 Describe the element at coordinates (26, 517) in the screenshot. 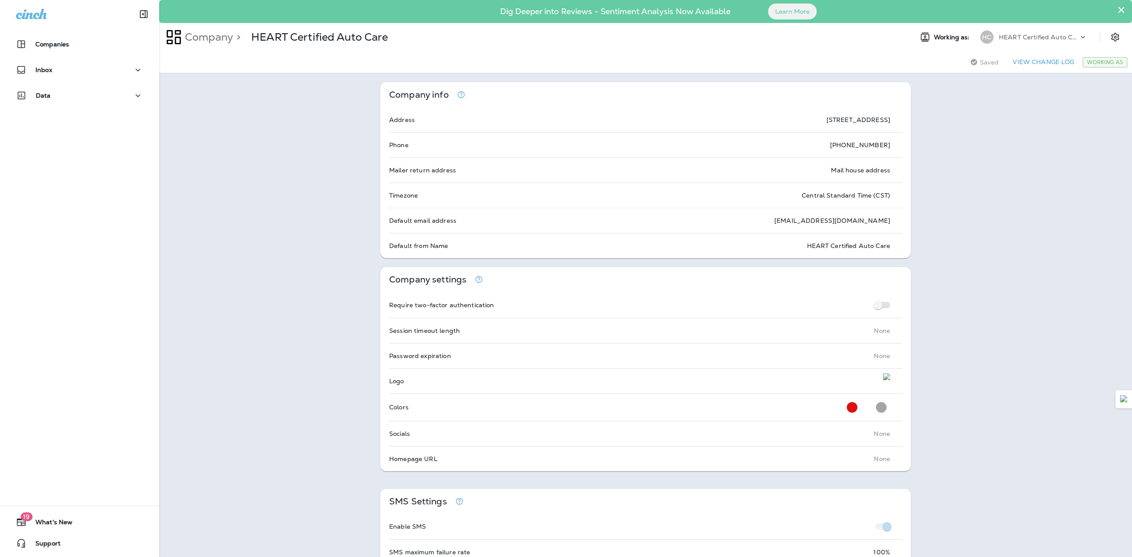

I see `span: 19` at that location.